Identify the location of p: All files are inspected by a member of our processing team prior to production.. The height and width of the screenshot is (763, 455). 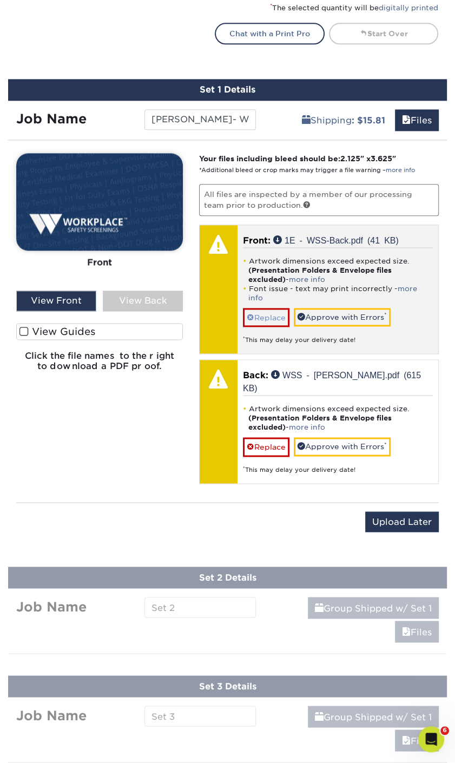
(319, 200).